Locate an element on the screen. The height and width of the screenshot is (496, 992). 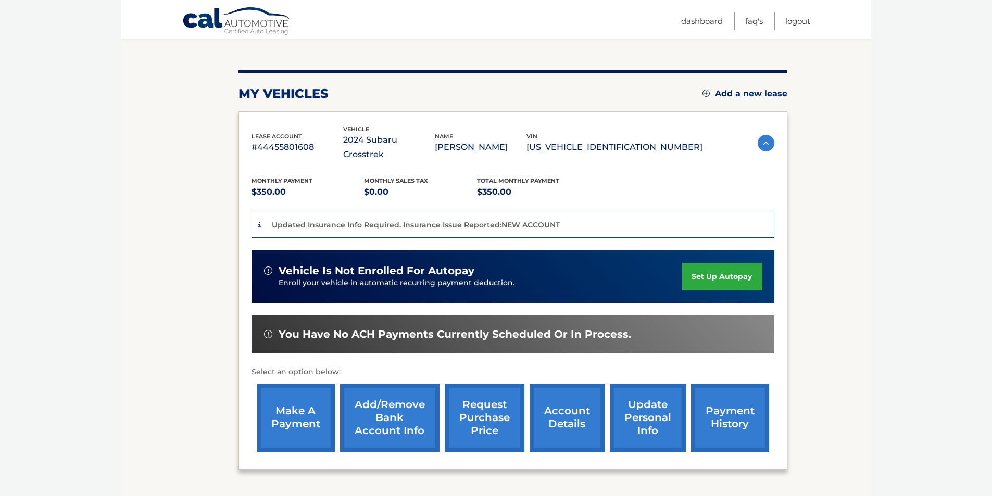
p: 2024 Subaru Crosstrek is located at coordinates (389, 147).